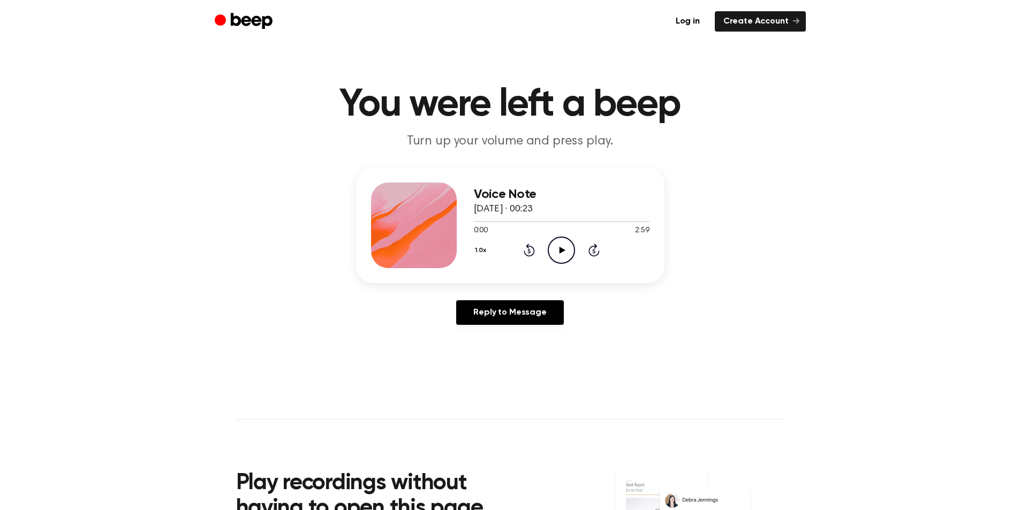 The image size is (1020, 510). What do you see at coordinates (760, 21) in the screenshot?
I see `a: Create Account` at bounding box center [760, 21].